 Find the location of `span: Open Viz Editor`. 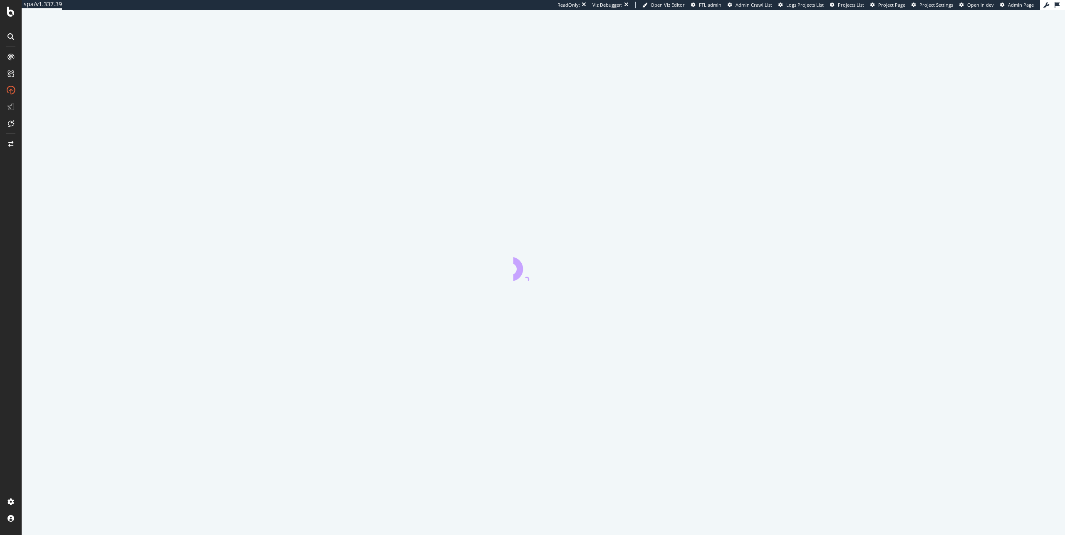

span: Open Viz Editor is located at coordinates (668, 5).